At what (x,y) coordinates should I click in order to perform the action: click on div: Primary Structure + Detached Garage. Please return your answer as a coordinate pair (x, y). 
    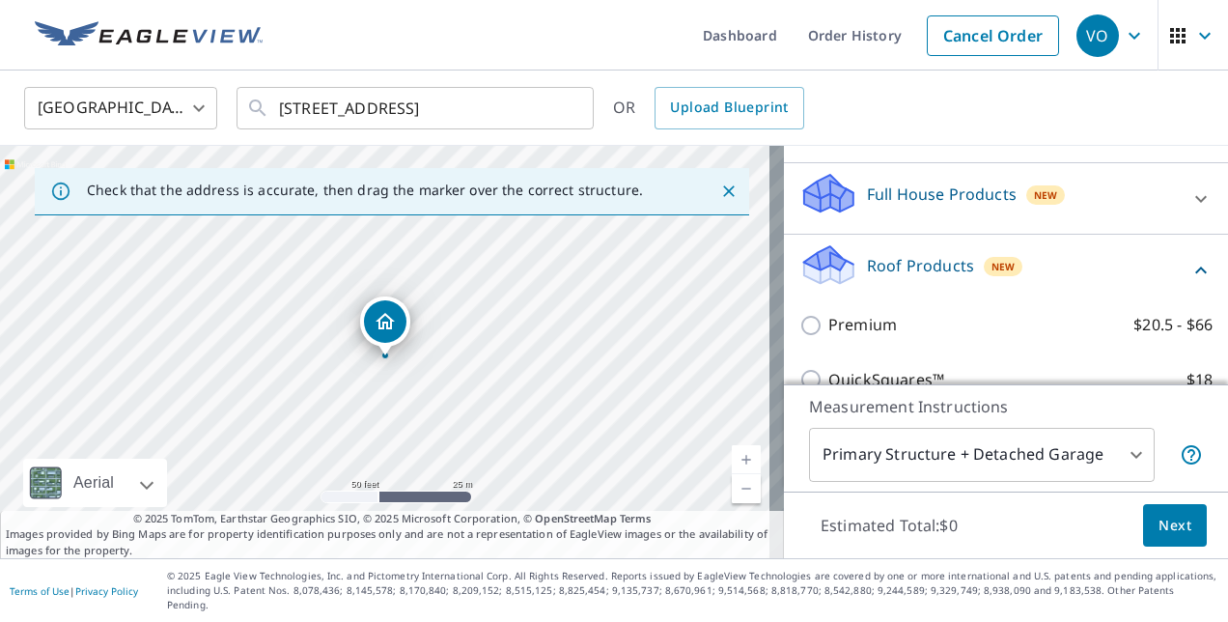
    Looking at the image, I should click on (982, 455).